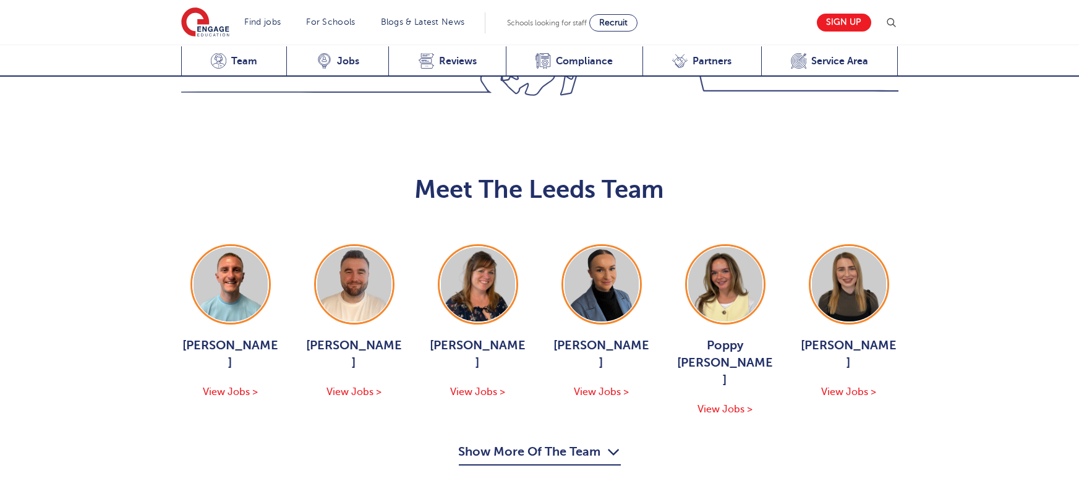  Describe the element at coordinates (337, 61) in the screenshot. I see `a: Jobs` at that location.